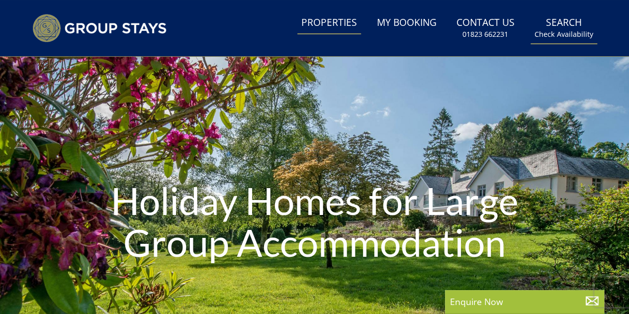  What do you see at coordinates (485, 28) in the screenshot?
I see `a: Contact Us01823 662231` at bounding box center [485, 28].